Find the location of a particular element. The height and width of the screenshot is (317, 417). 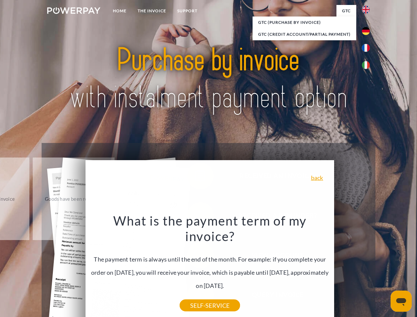

div: The payment term is always until the end of the month. For example: if you complete your order on... is located at coordinates (210, 259).